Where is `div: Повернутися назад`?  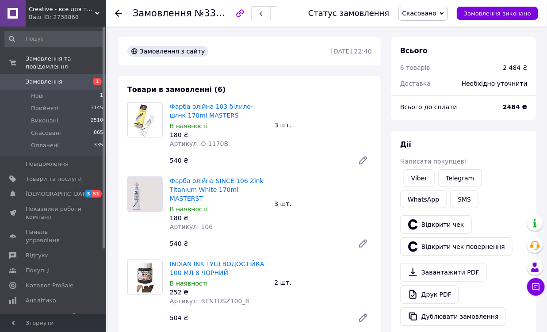 div: Повернутися назад is located at coordinates (118, 13).